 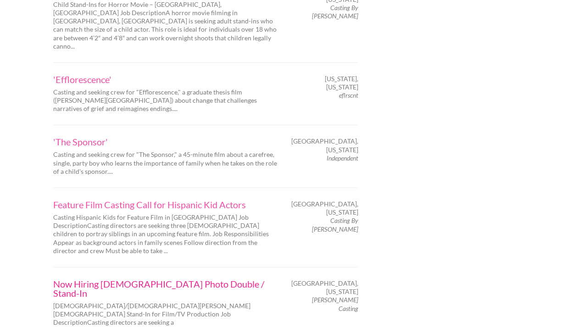 What do you see at coordinates (166, 205) in the screenshot?
I see `a: Feature Film Casting Call for Hispanic Kid Actors` at bounding box center [166, 205].